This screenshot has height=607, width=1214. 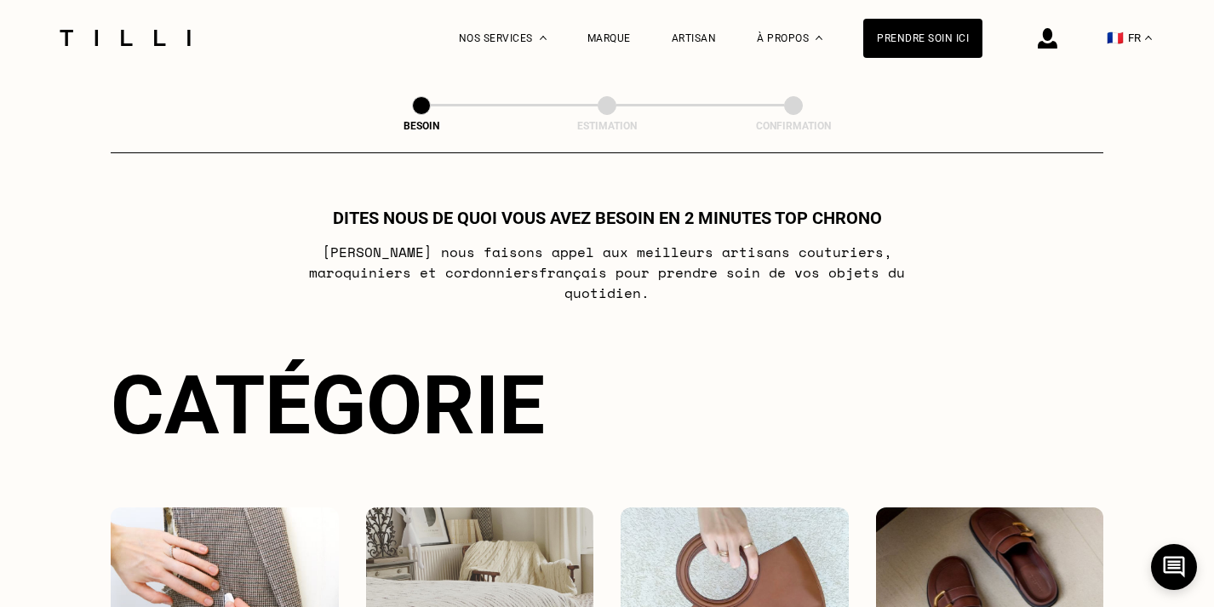 I want to click on div: Catégorie, so click(x=607, y=405).